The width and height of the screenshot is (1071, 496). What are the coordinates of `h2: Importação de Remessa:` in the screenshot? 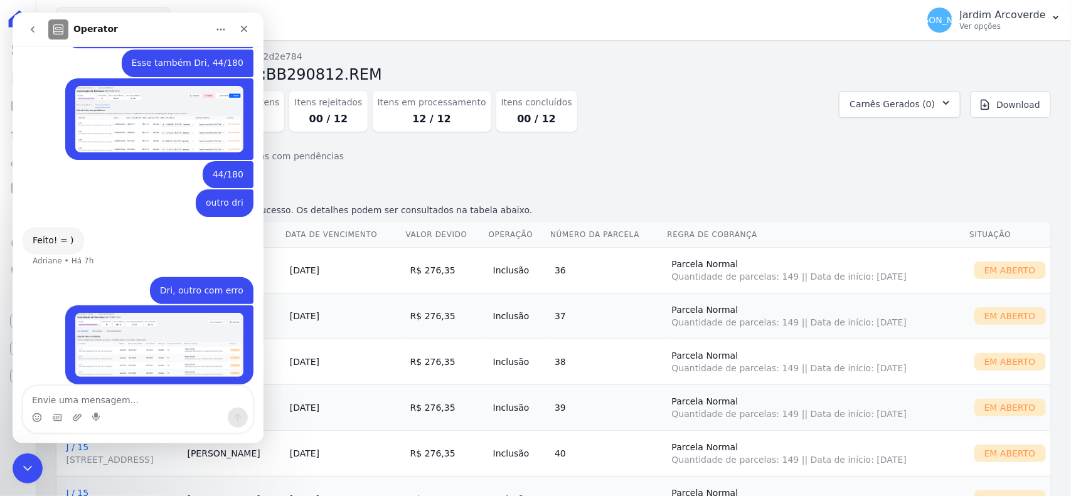 It's located at (553, 75).